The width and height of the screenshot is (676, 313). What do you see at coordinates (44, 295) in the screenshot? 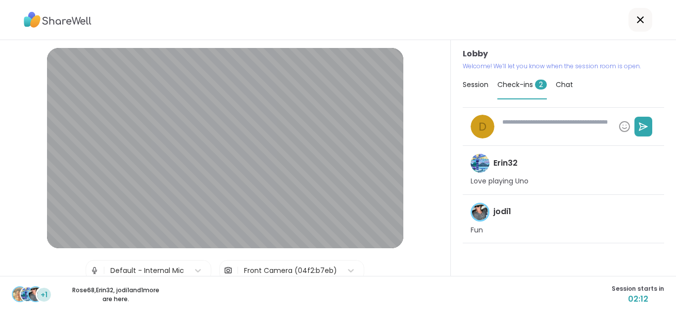
I see `span: +1` at bounding box center [44, 295].